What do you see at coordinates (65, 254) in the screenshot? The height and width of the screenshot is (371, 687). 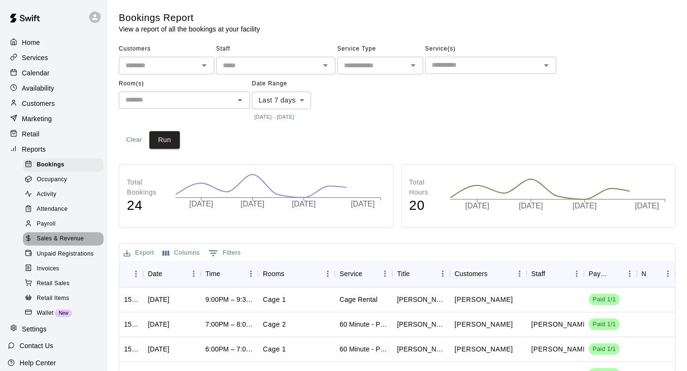 I see `span: Unpaid Registrations` at bounding box center [65, 254].